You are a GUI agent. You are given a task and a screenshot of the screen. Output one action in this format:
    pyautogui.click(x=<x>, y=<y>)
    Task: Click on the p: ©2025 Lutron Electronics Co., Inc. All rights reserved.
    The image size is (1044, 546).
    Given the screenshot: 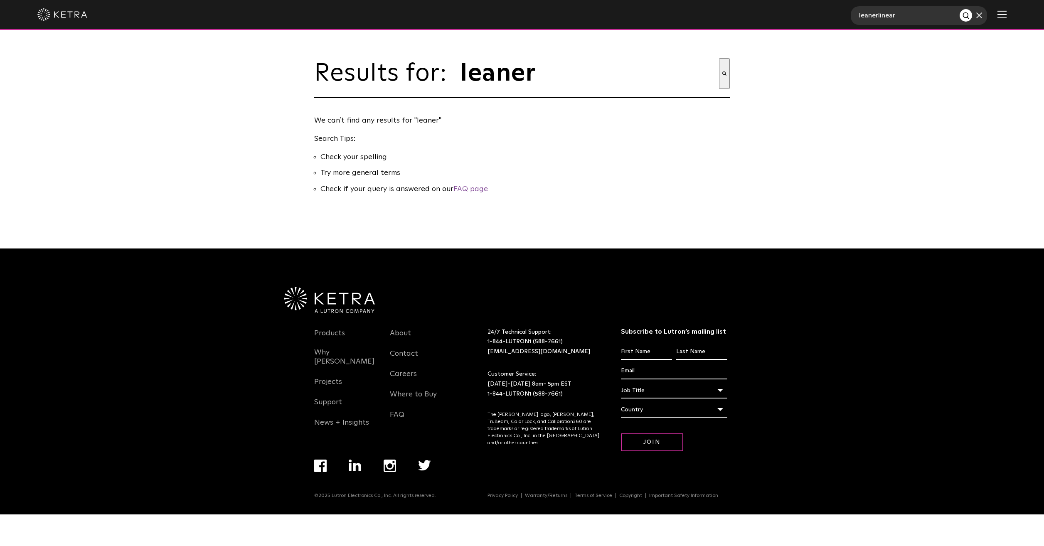 What is the action you would take?
    pyautogui.click(x=375, y=496)
    